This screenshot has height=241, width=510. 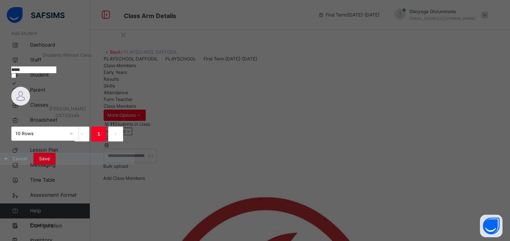 What do you see at coordinates (82, 134) in the screenshot?
I see `li: 上一页` at bounding box center [82, 134].